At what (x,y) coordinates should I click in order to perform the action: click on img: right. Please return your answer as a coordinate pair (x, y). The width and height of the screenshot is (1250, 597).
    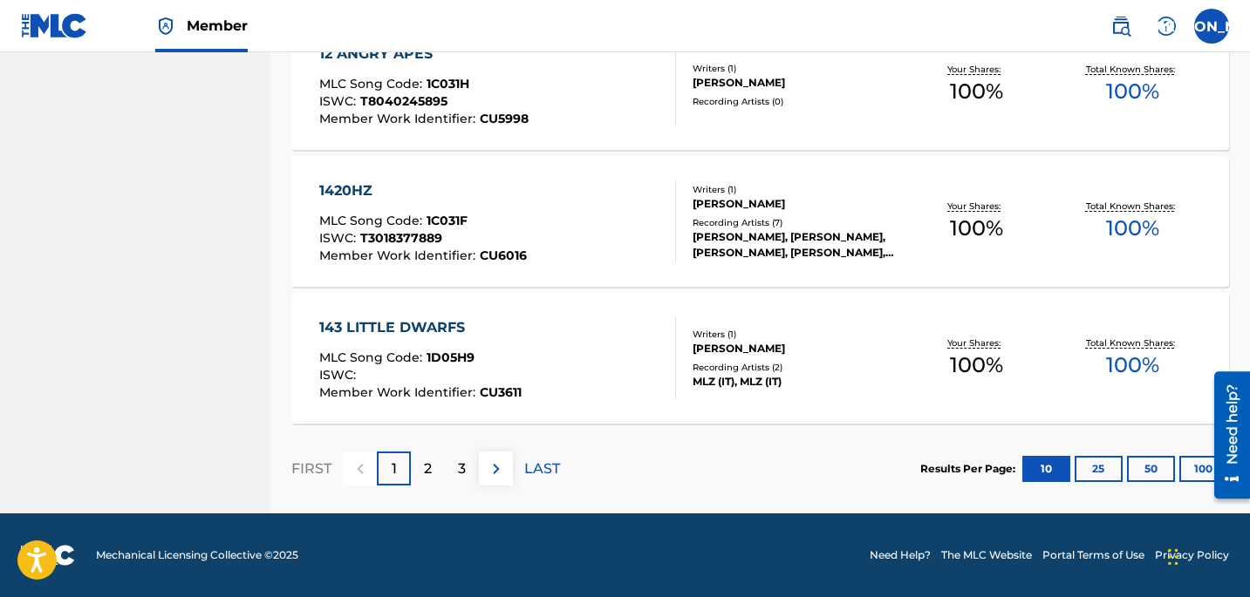
    Looking at the image, I should click on (496, 469).